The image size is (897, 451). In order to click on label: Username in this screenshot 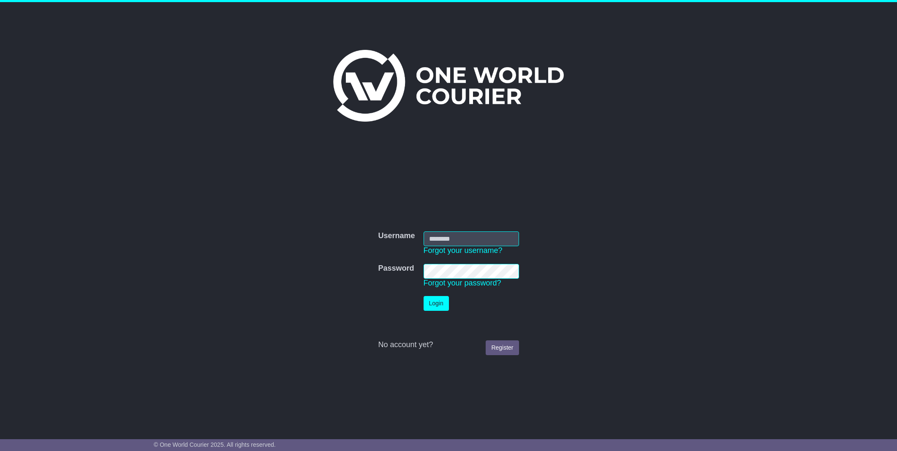, I will do `click(396, 236)`.